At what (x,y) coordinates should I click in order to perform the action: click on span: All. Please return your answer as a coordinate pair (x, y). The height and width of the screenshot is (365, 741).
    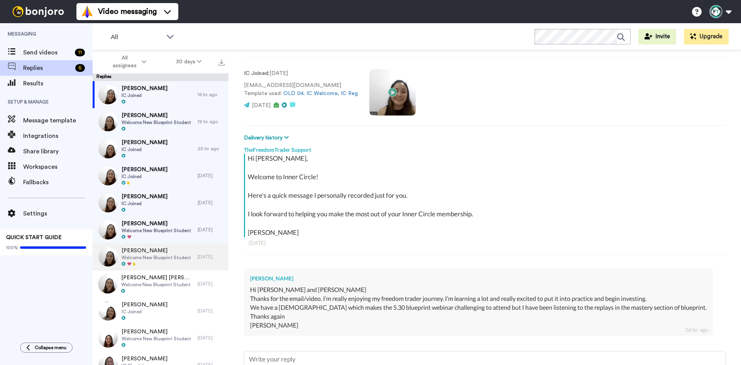
    Looking at the image, I should click on (137, 37).